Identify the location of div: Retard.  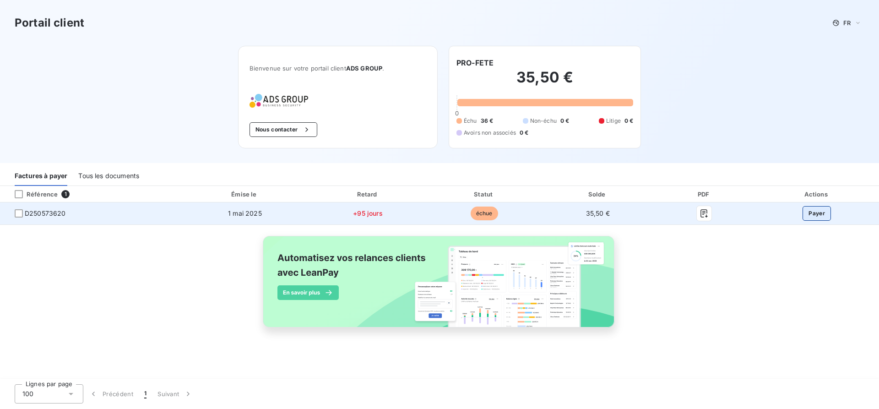
(368, 194).